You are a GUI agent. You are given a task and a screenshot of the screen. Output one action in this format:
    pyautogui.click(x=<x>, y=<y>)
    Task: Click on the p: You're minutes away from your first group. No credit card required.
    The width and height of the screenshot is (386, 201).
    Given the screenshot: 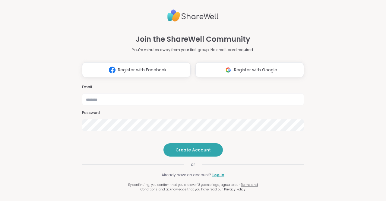 What is the action you would take?
    pyautogui.click(x=193, y=50)
    